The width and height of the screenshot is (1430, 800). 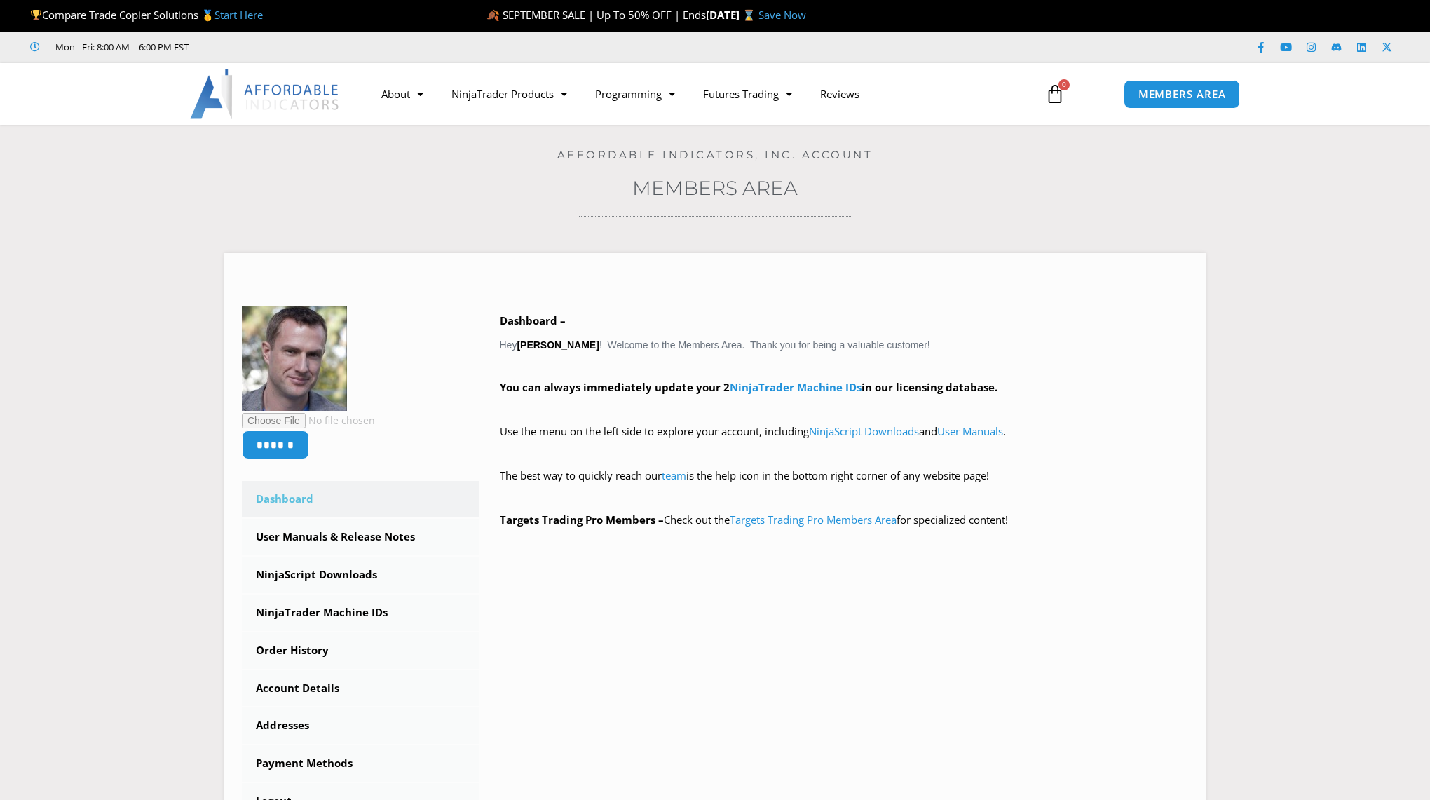 What do you see at coordinates (582, 519) in the screenshot?
I see `strong: Targets Trading Pro Members –` at bounding box center [582, 519].